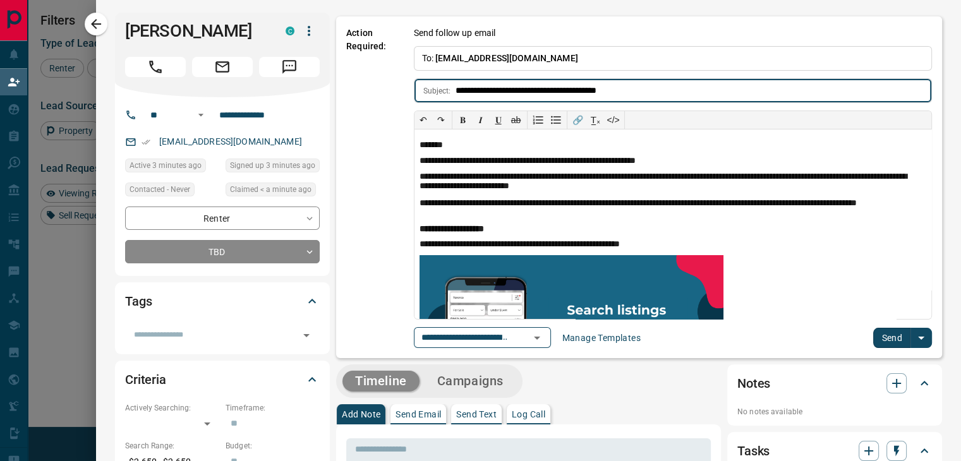 This screenshot has width=961, height=461. I want to click on button: Timeline, so click(381, 381).